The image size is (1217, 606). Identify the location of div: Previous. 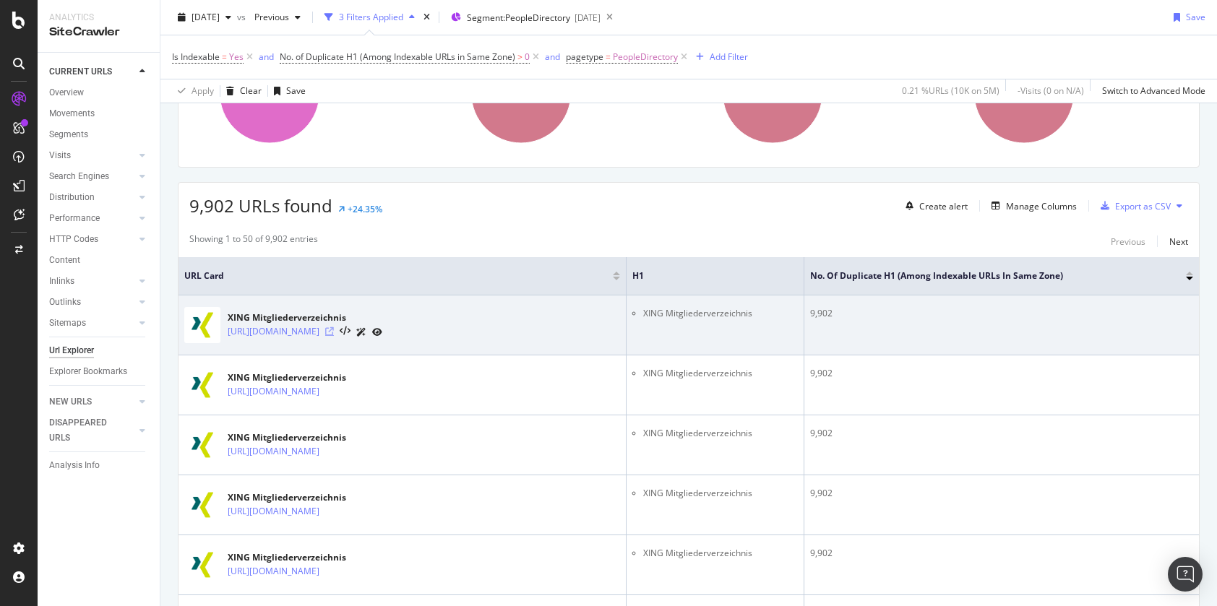
(1128, 241).